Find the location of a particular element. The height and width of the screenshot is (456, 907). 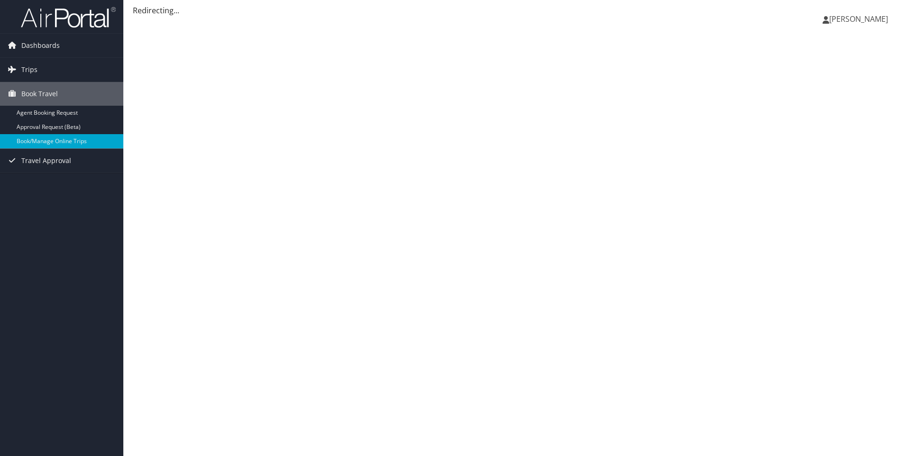

span: Trips is located at coordinates (29, 70).